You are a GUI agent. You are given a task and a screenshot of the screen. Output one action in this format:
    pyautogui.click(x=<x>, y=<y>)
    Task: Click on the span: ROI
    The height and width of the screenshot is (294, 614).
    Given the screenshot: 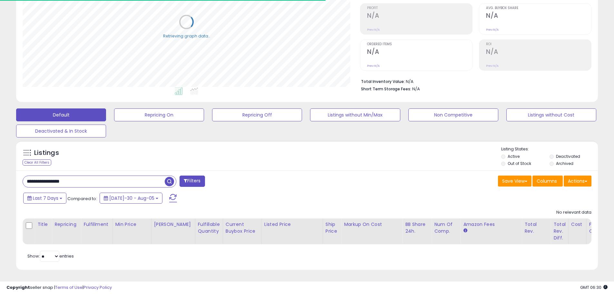 What is the action you would take?
    pyautogui.click(x=539, y=44)
    